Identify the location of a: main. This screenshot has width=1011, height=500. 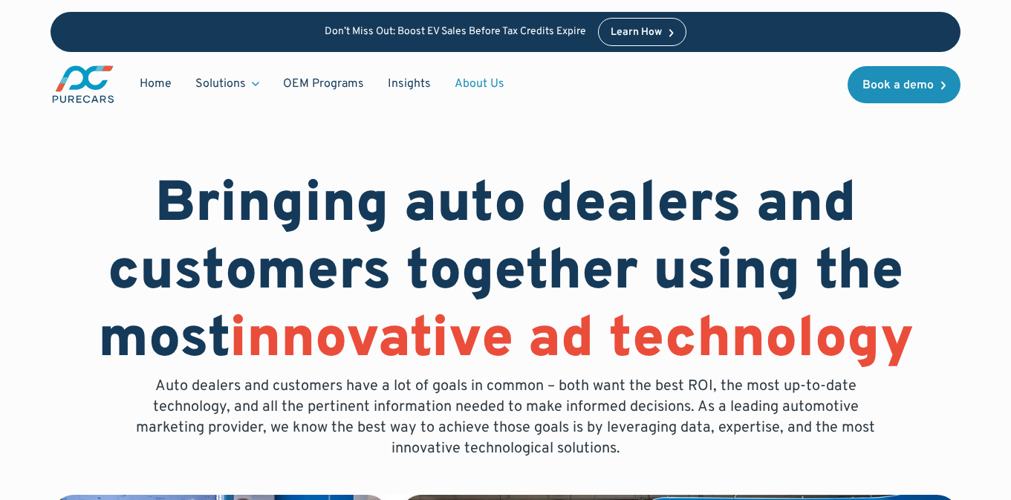
(83, 84).